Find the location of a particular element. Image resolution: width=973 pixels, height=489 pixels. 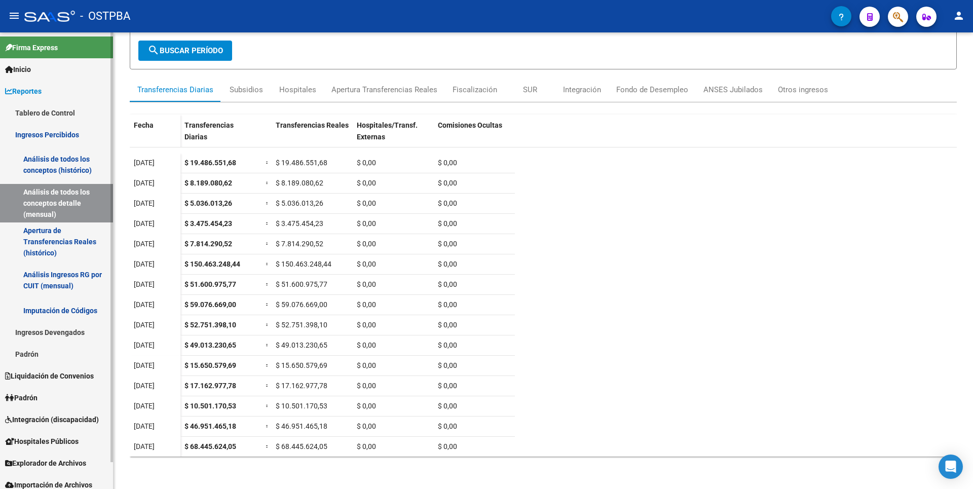

div: Fiscalización is located at coordinates (475, 90).